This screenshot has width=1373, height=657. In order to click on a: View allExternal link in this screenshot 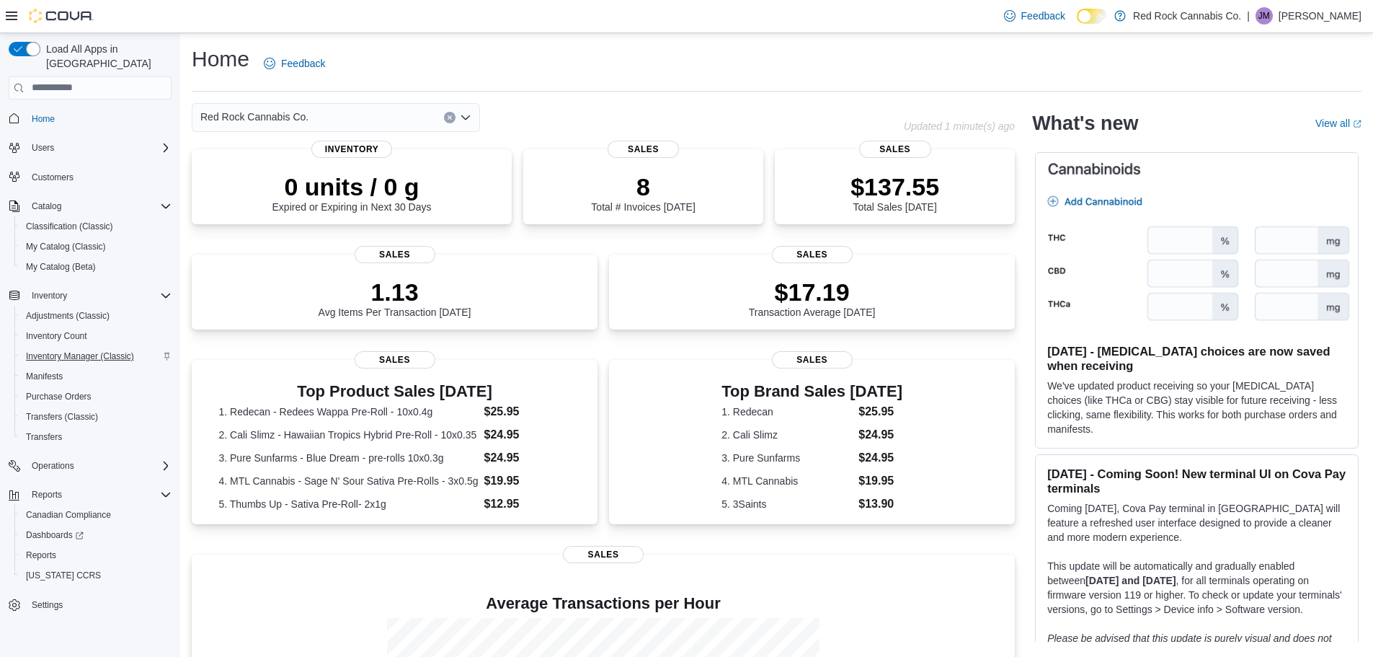, I will do `click(1339, 123)`.